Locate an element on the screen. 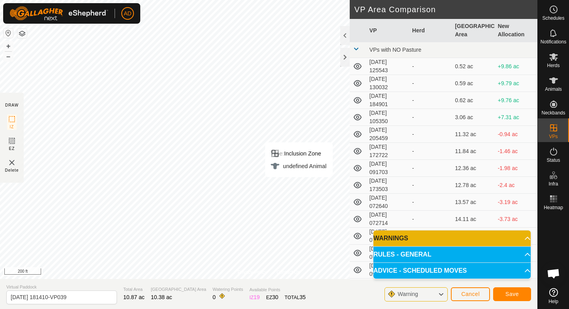  td: +9.79 ac is located at coordinates (516, 83).